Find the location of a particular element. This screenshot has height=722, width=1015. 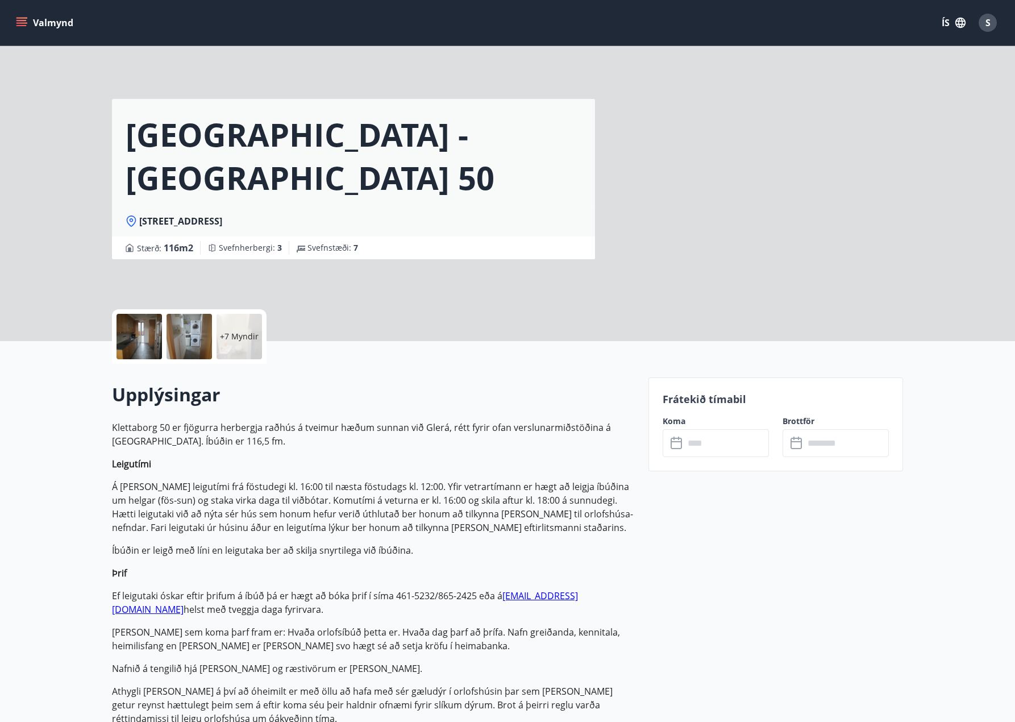

span: 7 is located at coordinates (356, 247).